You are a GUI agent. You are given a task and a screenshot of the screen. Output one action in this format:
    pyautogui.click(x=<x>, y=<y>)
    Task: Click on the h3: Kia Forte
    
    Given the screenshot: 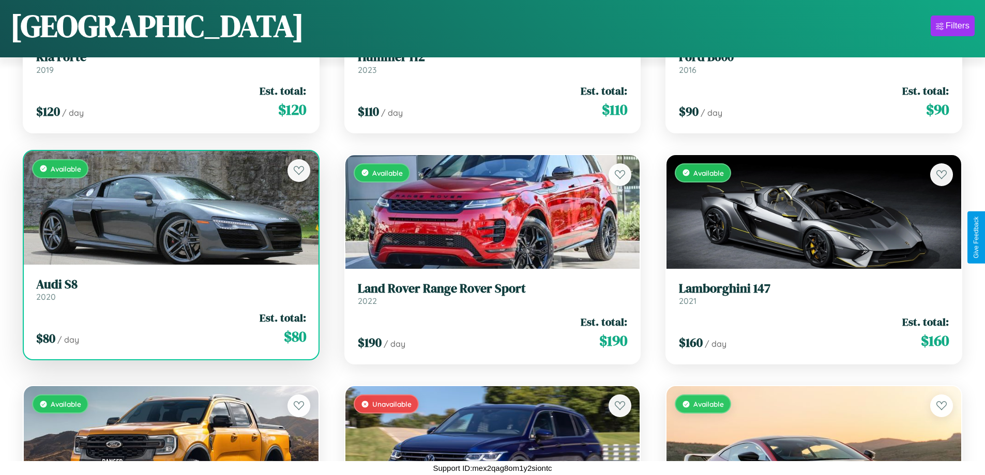 What is the action you would take?
    pyautogui.click(x=171, y=57)
    